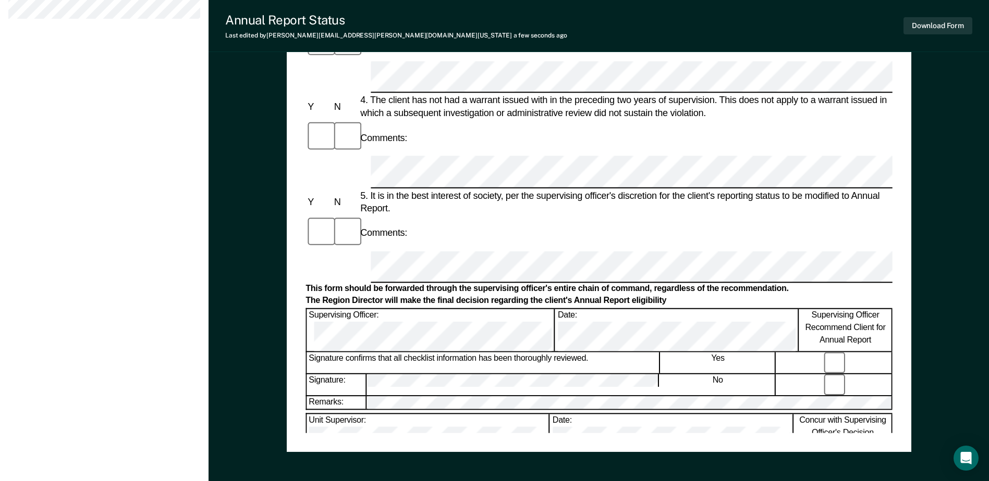 The image size is (989, 481). I want to click on div: Supervising Officer Recommend Client for Annual Report, so click(845, 330).